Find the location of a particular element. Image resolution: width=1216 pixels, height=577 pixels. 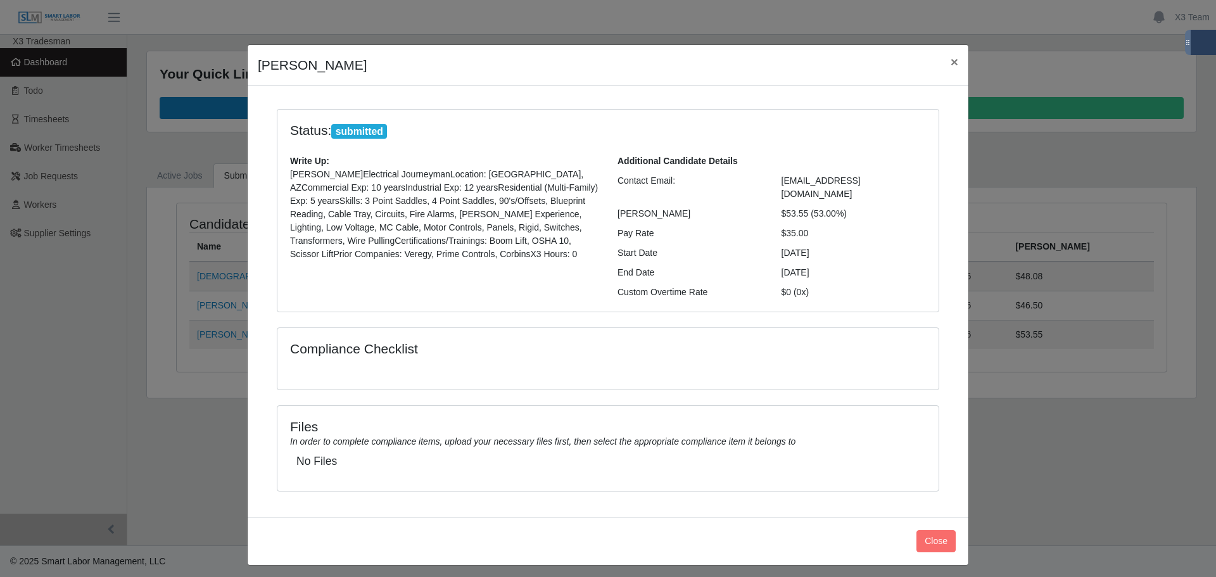

div: End Date is located at coordinates (690, 272).